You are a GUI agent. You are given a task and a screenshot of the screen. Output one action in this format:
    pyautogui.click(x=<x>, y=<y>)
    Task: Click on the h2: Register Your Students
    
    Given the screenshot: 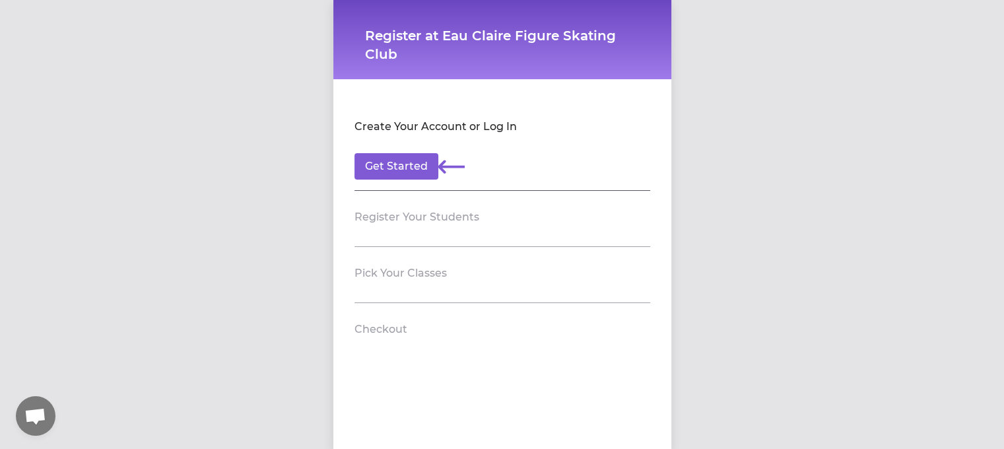 What is the action you would take?
    pyautogui.click(x=417, y=217)
    